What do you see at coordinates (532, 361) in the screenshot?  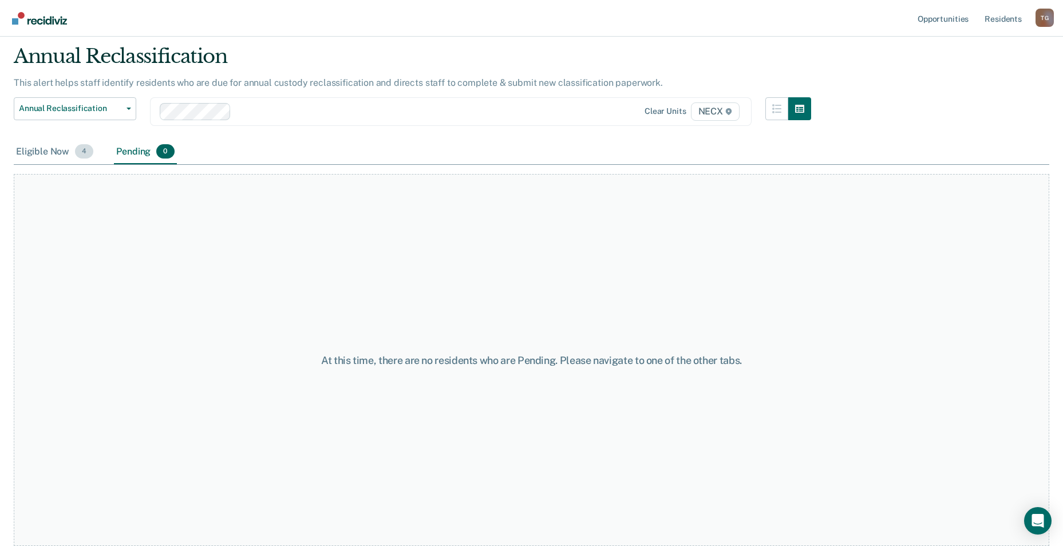 I see `div: At this time, there are no residents who are Pending. Please navigate to one of the other tabs.` at bounding box center [532, 361].